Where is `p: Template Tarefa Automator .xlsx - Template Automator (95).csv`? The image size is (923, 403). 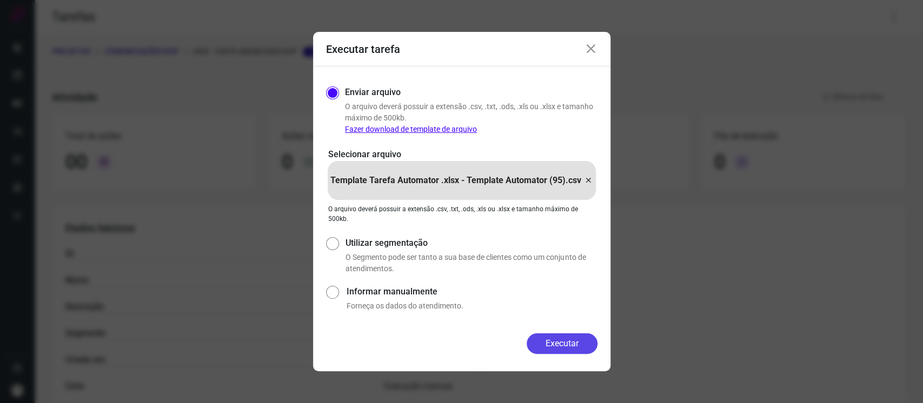
p: Template Tarefa Automator .xlsx - Template Automator (95).csv is located at coordinates (456, 181).